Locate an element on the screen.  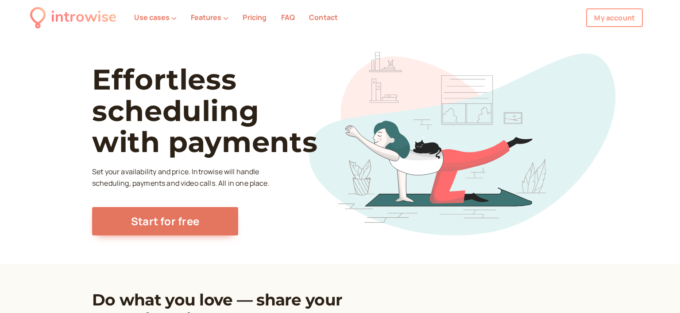
button: Use cases is located at coordinates (155, 17).